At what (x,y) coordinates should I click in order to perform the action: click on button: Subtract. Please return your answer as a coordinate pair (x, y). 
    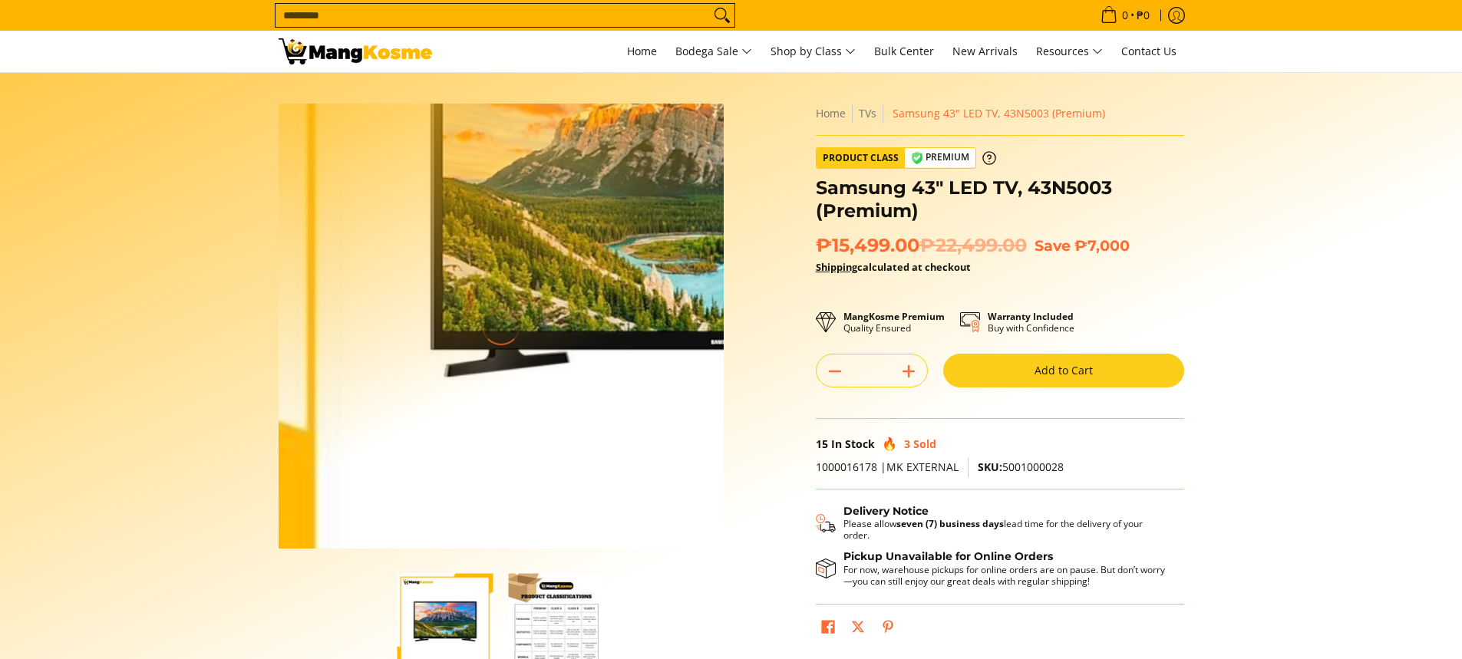
    Looking at the image, I should click on (835, 372).